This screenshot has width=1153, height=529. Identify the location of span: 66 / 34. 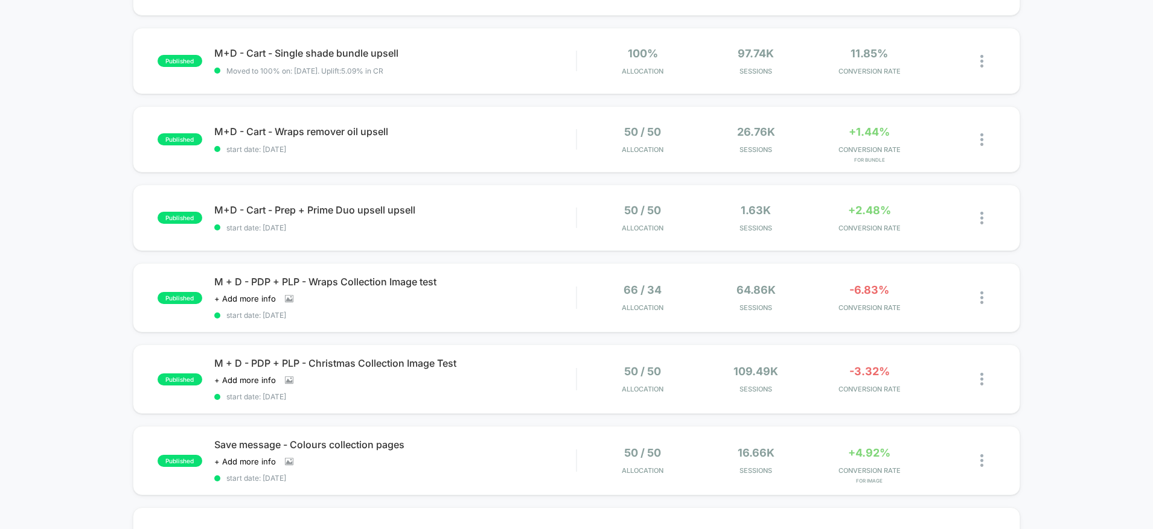
(642, 290).